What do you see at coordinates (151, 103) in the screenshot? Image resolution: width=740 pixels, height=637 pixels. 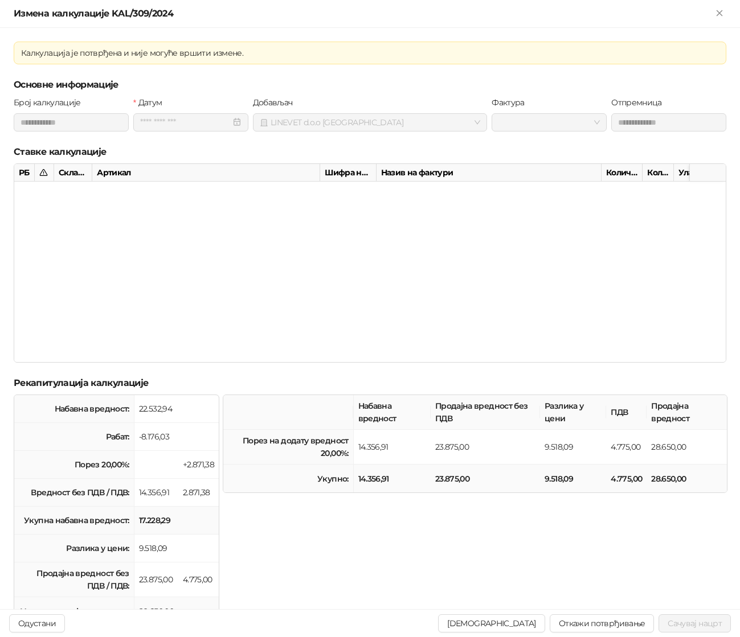 I see `label: Датум` at bounding box center [151, 103].